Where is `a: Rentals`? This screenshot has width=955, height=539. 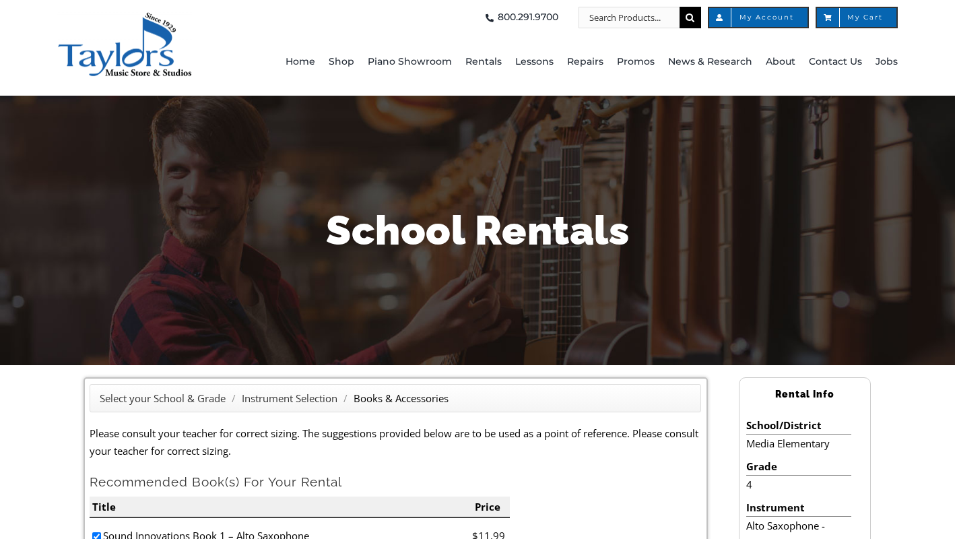
a: Rentals is located at coordinates (484, 62).